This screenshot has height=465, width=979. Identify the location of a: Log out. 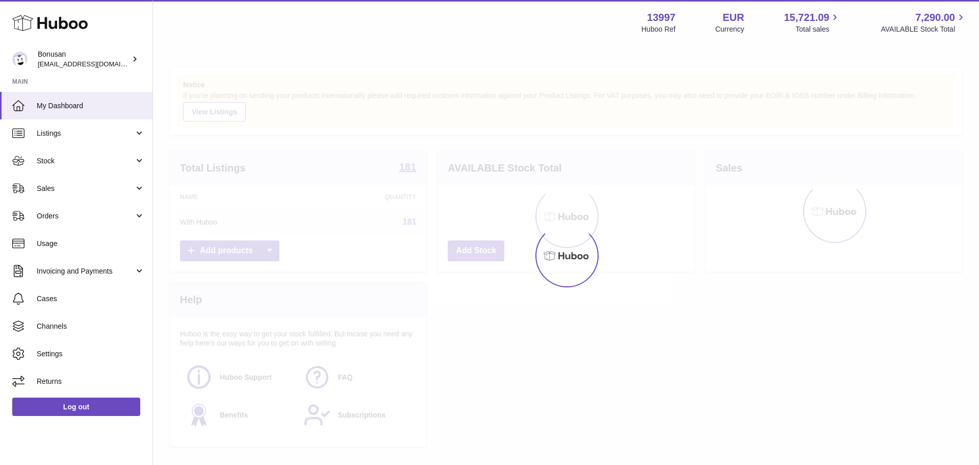
(76, 407).